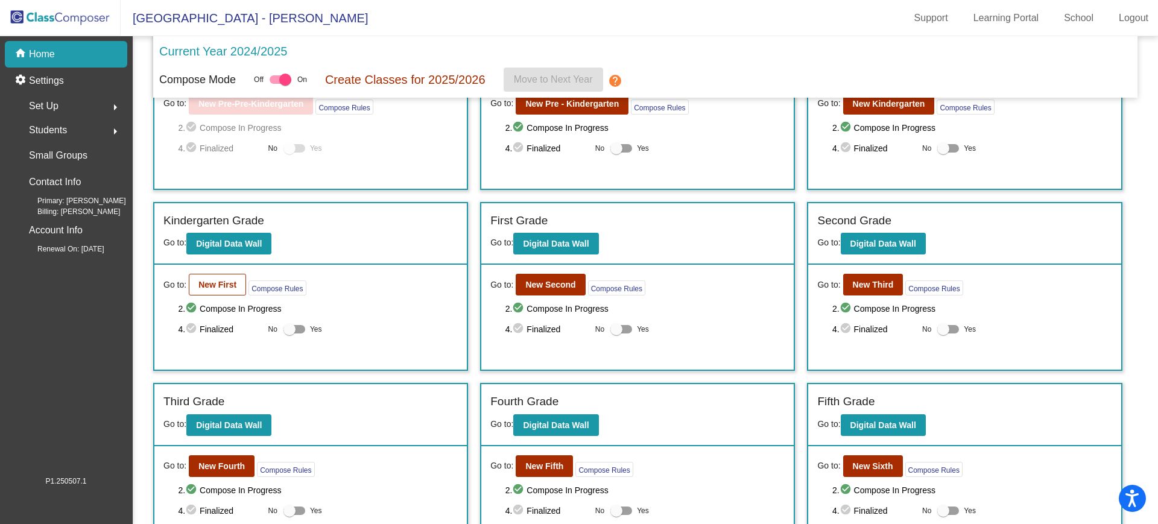  What do you see at coordinates (524, 402) in the screenshot?
I see `label: Fourth Grade` at bounding box center [524, 402].